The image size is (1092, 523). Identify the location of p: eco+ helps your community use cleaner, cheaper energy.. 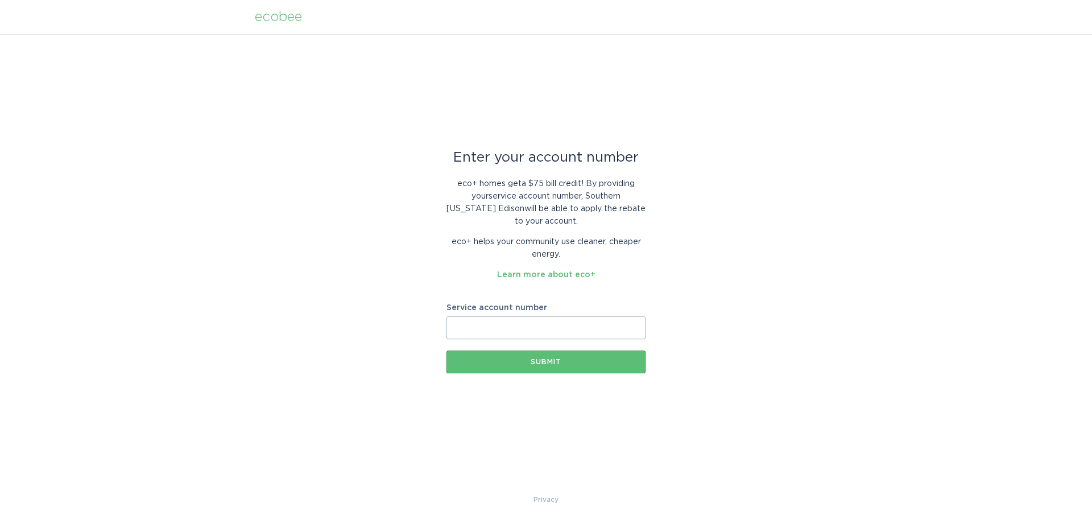
(546, 248).